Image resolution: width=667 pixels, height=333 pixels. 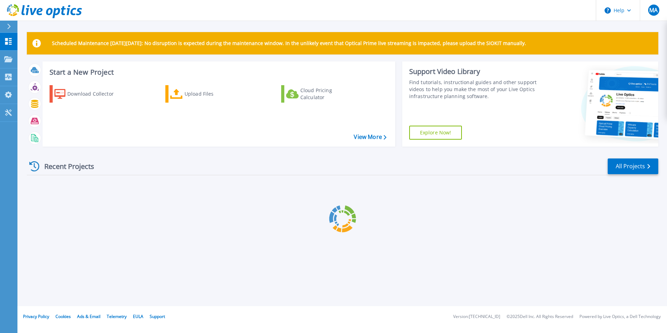 What do you see at coordinates (328, 94) in the screenshot?
I see `div: Cloud Pricing Calculator` at bounding box center [328, 94].